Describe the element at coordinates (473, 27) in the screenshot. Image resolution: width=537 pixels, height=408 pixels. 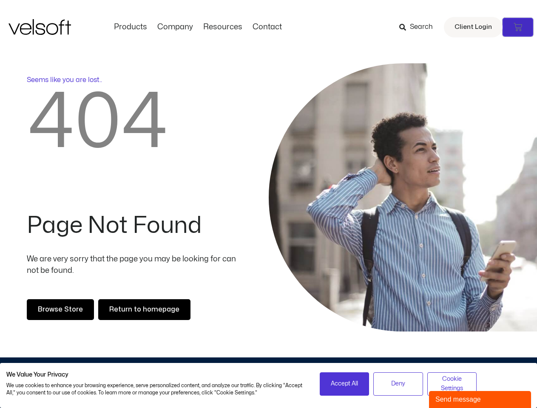
I see `a: Client Login` at that location.